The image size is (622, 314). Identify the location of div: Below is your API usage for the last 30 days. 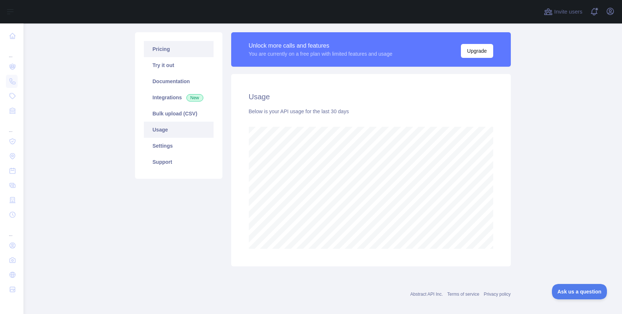
(371, 111).